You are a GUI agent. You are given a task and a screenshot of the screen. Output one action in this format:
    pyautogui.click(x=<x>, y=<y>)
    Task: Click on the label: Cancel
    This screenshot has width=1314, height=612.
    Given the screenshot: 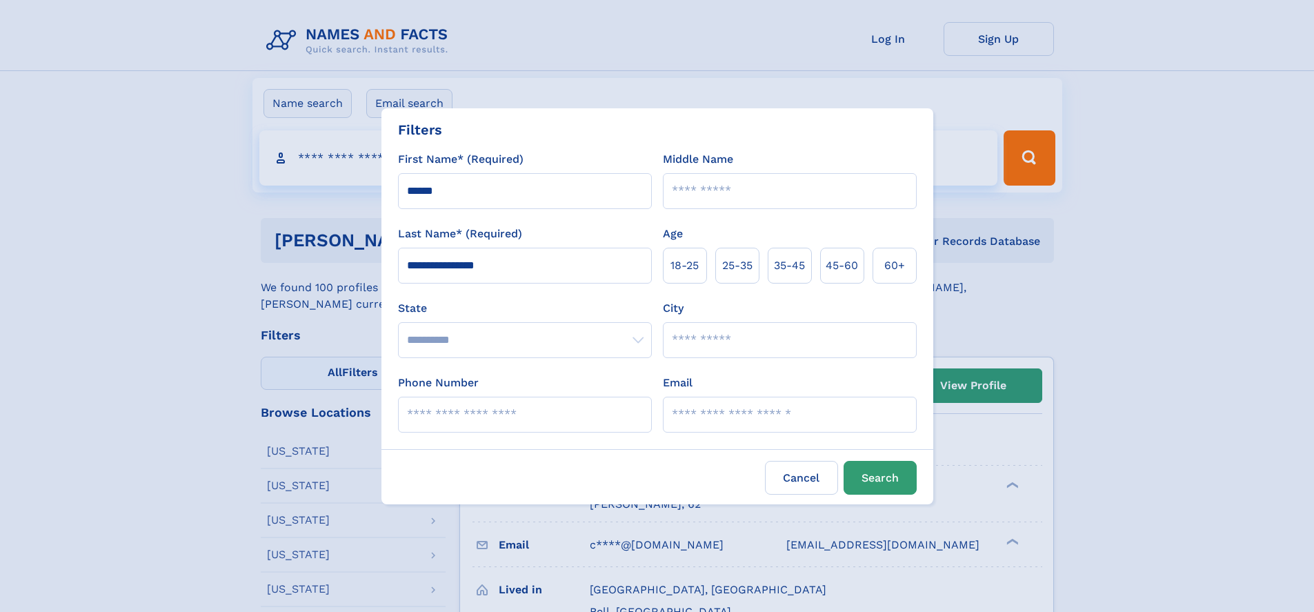 What is the action you would take?
    pyautogui.click(x=801, y=477)
    